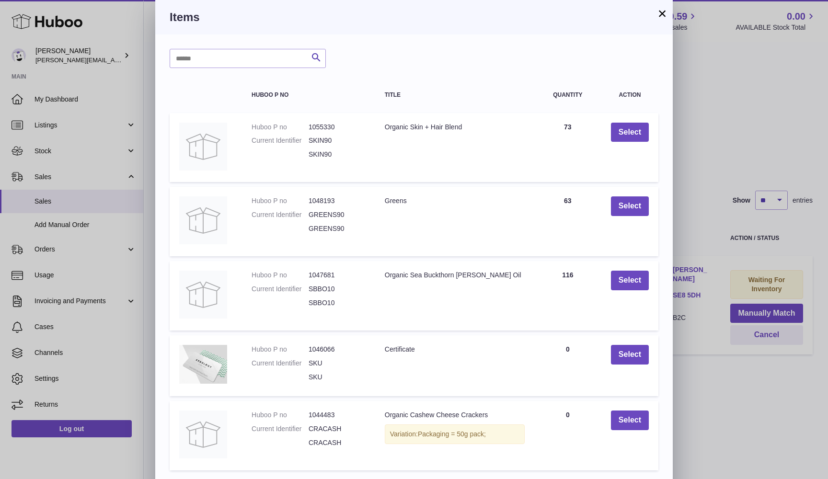  I want to click on th: Huboo P no, so click(309, 95).